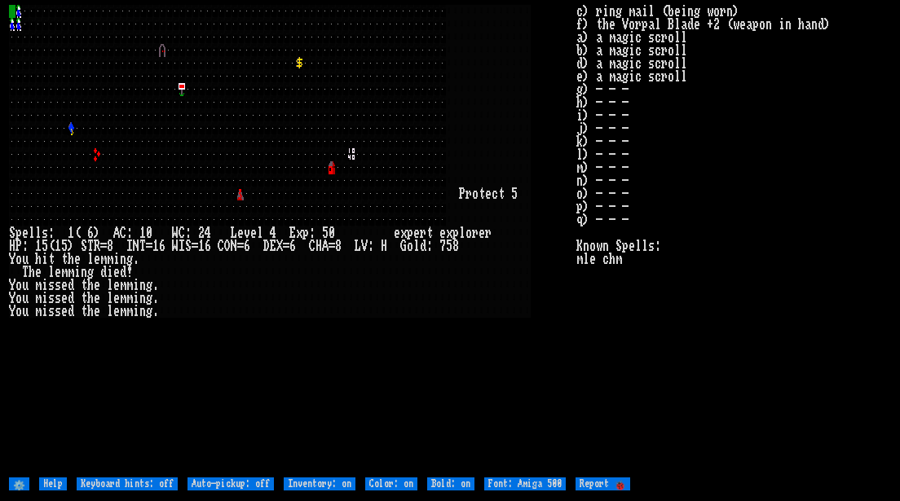 This screenshot has height=501, width=900. What do you see at coordinates (267, 246) in the screenshot?
I see `div: D` at bounding box center [267, 246].